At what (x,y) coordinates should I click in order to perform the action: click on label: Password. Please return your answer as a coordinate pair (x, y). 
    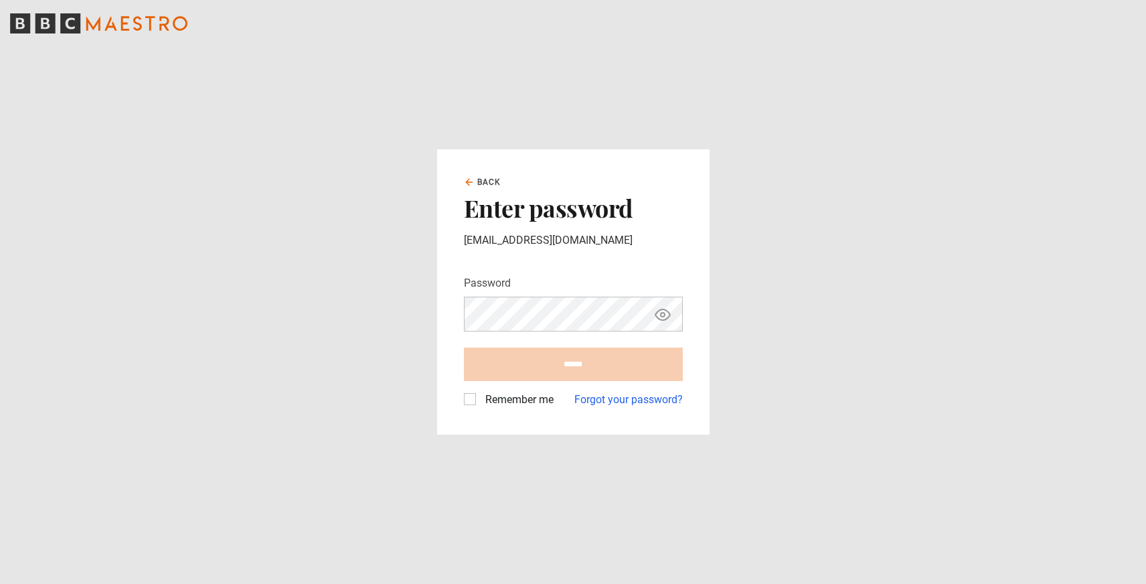
    Looking at the image, I should click on (487, 283).